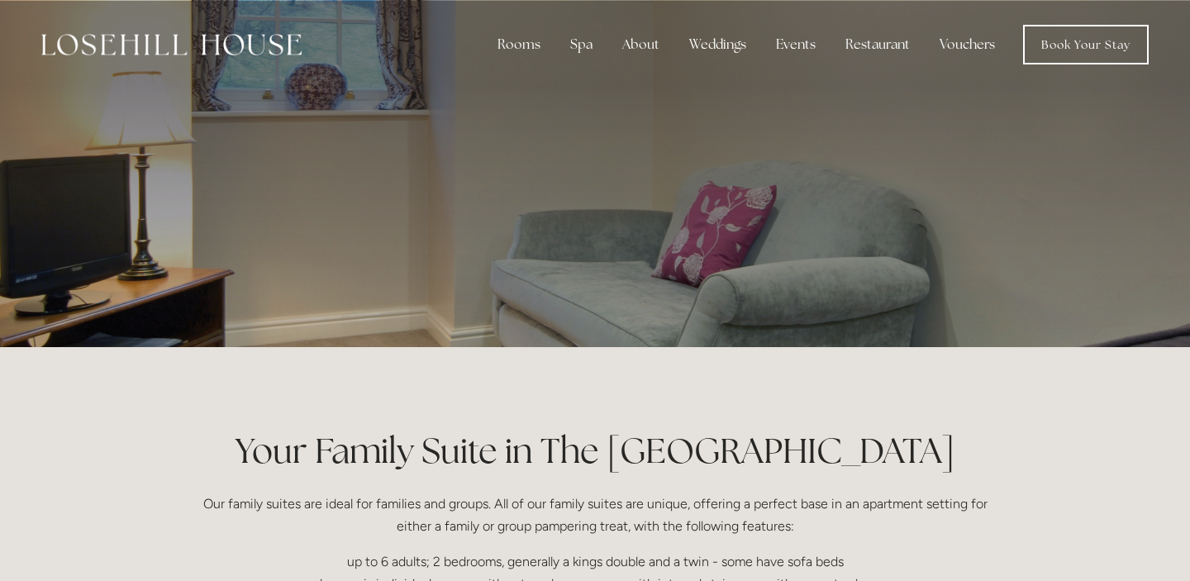  I want to click on p: Our family suites are ideal for families and groups. All of our family suites are unique, offerin..., so click(595, 515).